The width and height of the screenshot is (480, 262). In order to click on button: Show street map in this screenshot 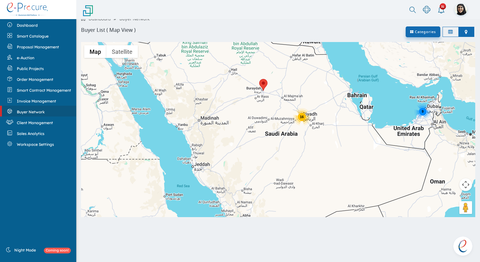, I will do `click(95, 51)`.